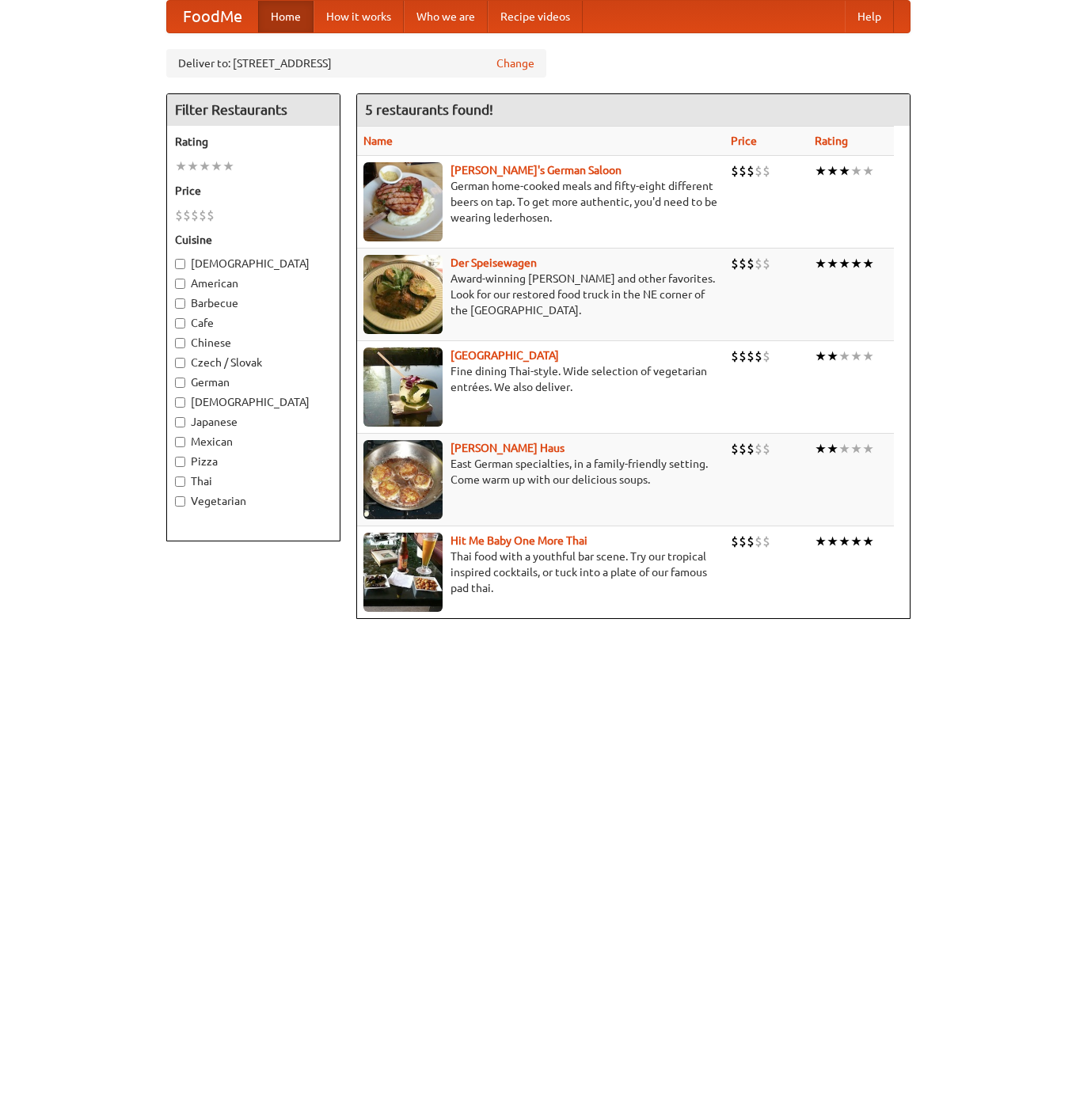  I want to click on label: Chinese, so click(253, 342).